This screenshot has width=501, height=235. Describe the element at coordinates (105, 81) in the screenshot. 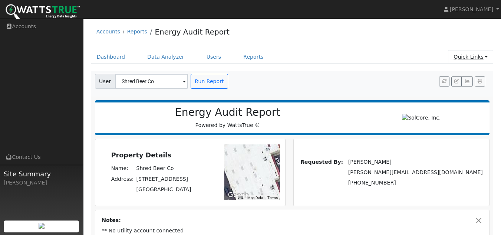

I see `span: User` at that location.